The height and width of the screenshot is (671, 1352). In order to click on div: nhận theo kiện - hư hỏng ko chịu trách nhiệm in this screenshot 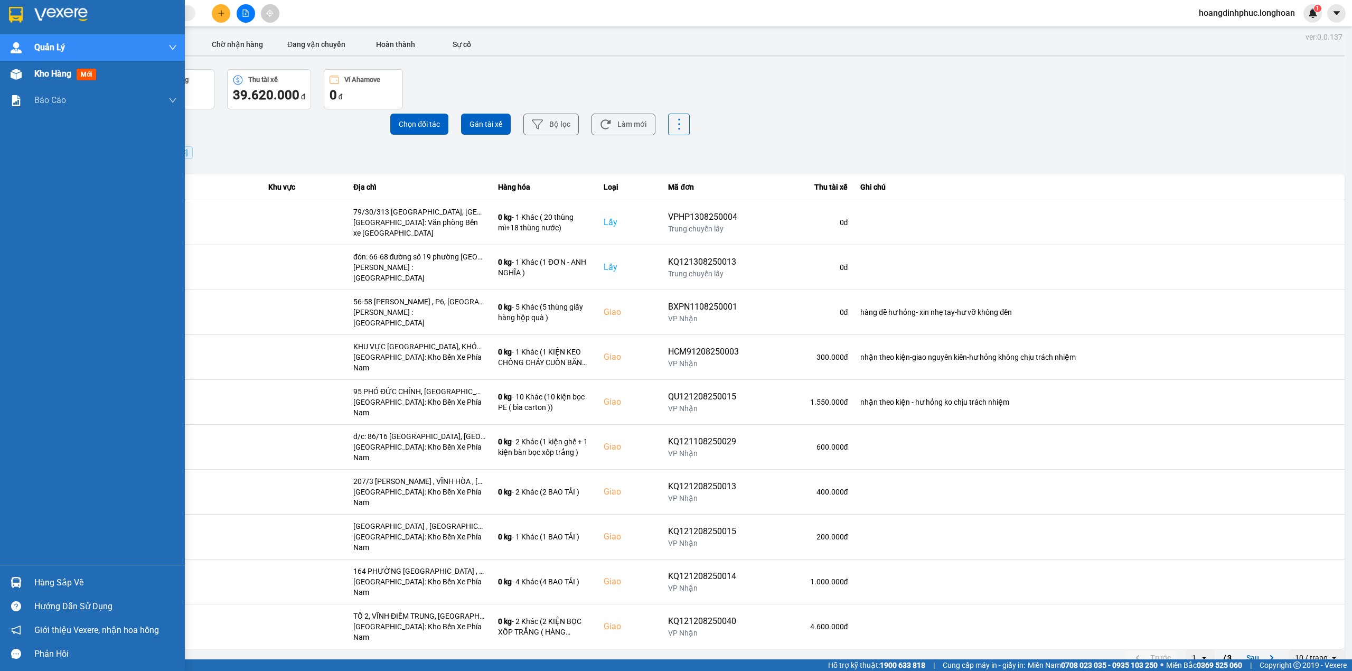, I will do `click(1099, 402)`.